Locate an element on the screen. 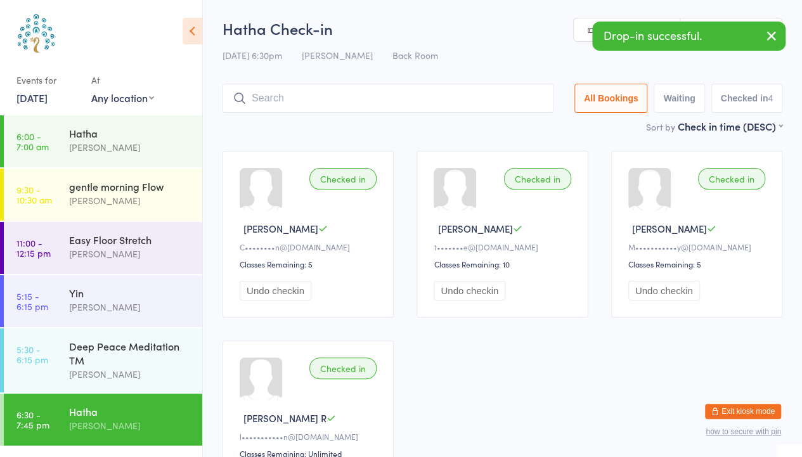 Image resolution: width=802 pixels, height=457 pixels. button: how to secure with pin is located at coordinates (743, 432).